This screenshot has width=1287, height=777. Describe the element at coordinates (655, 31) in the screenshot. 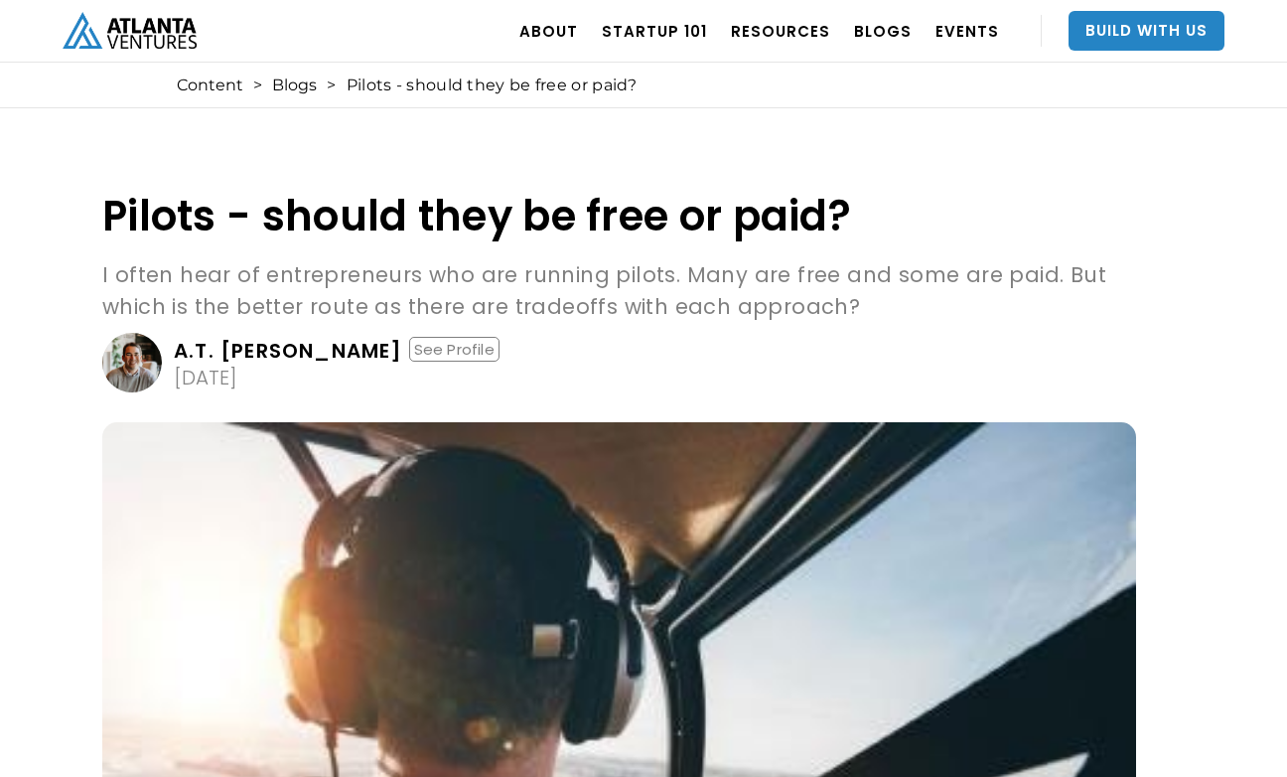

I see `a: Startup 101` at that location.